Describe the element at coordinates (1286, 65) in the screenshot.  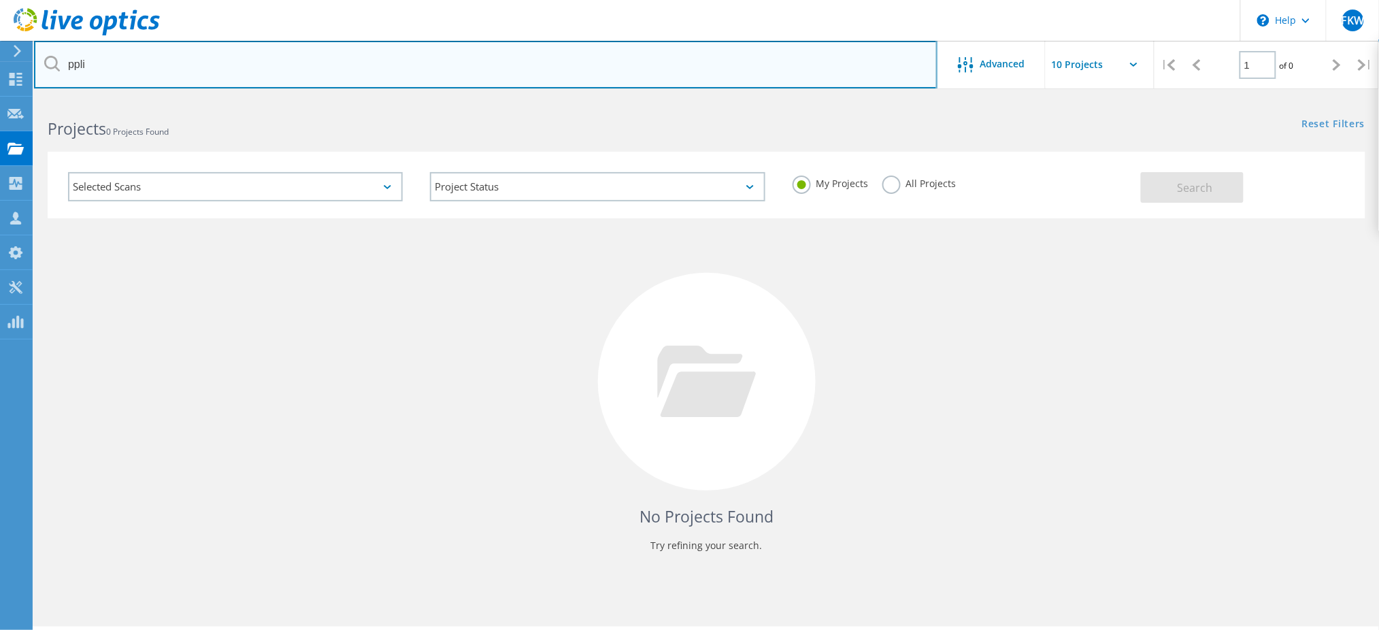
I see `span: of 0` at that location.